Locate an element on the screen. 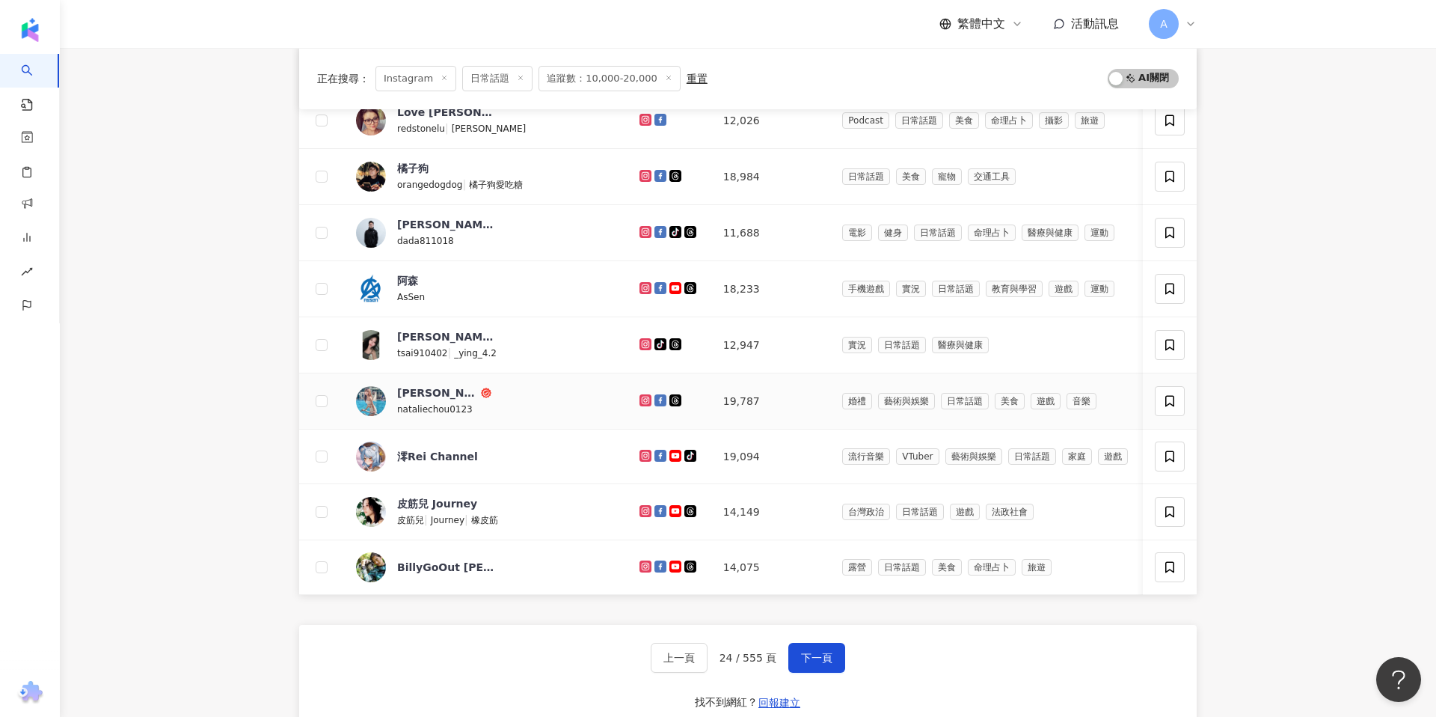  img: logo icon is located at coordinates (30, 30).